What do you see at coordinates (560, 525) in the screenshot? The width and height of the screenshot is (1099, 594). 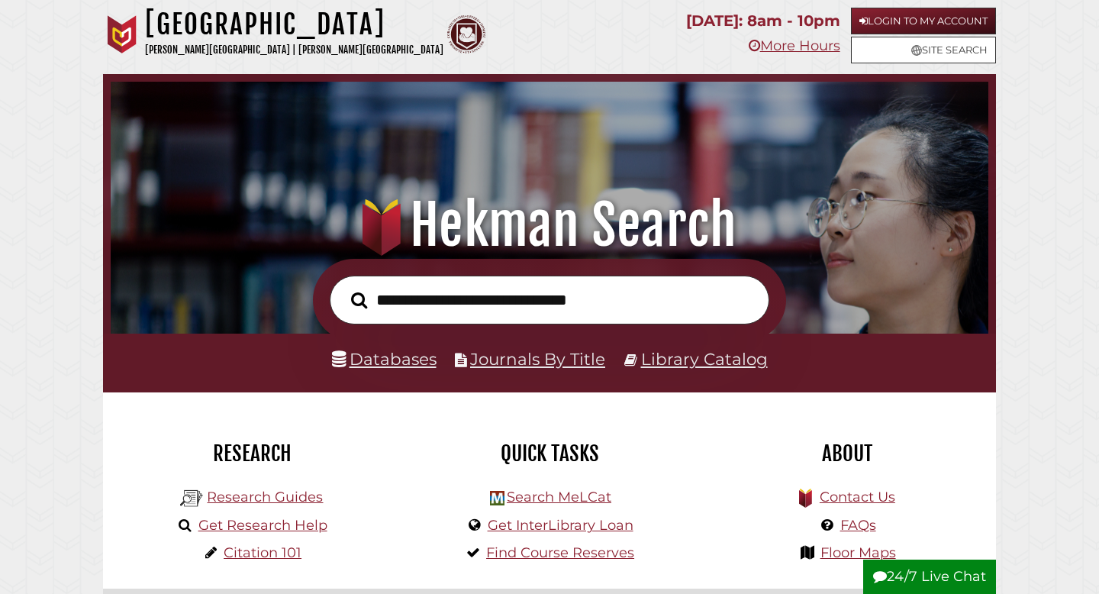 I see `a: Get InterLibrary Loan` at bounding box center [560, 525].